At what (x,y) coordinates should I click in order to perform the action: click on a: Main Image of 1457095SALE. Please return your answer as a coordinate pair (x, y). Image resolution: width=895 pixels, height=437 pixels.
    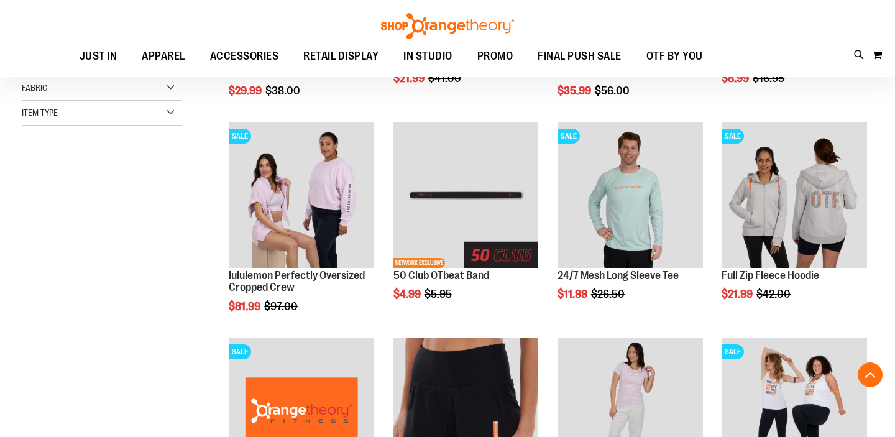
    Looking at the image, I should click on (630, 196).